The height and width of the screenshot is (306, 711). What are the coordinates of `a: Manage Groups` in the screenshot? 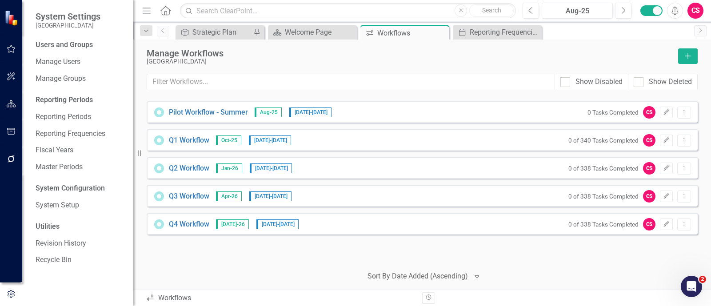 It's located at (80, 79).